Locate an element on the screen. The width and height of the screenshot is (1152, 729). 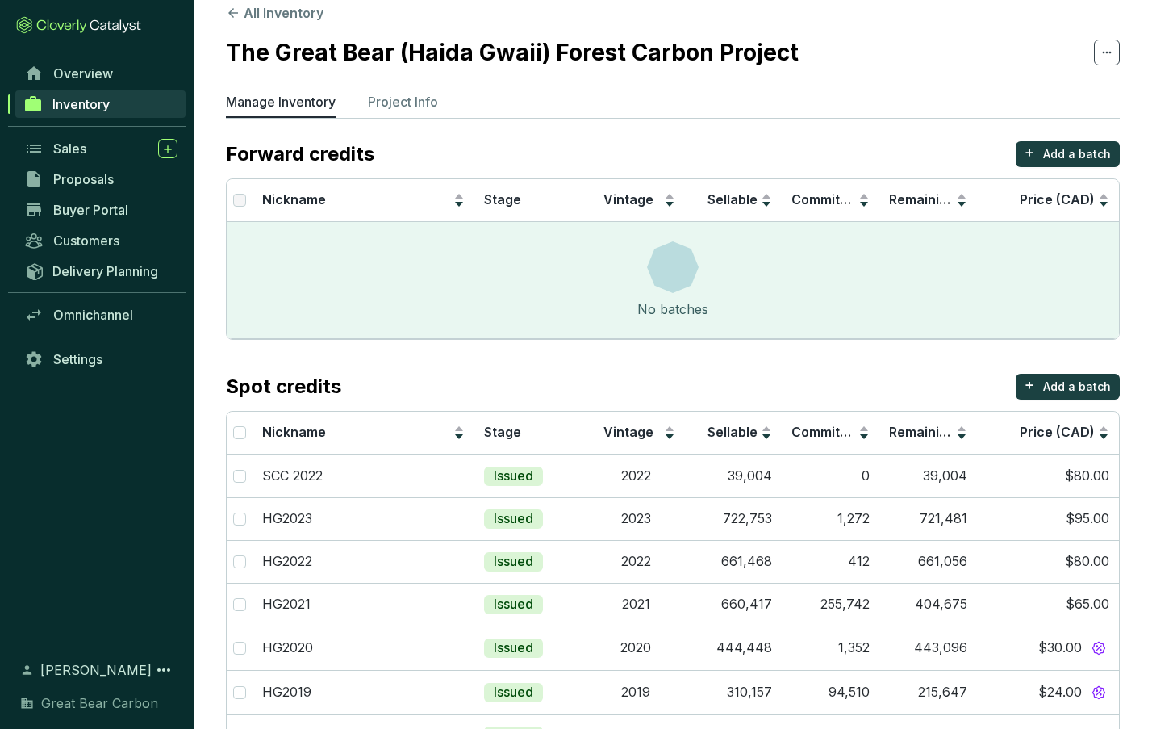
a: Delivery Planning is located at coordinates (101, 270).